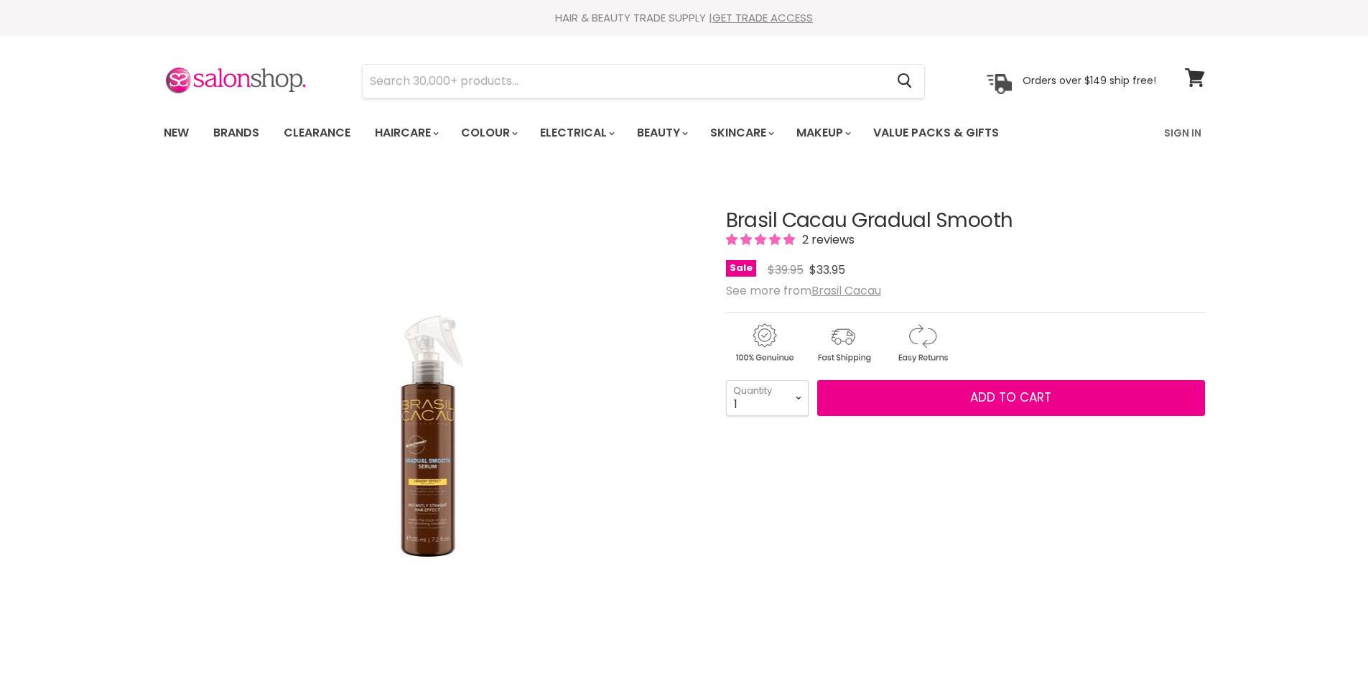 Image resolution: width=1368 pixels, height=679 pixels. What do you see at coordinates (176, 133) in the screenshot?
I see `a: New` at bounding box center [176, 133].